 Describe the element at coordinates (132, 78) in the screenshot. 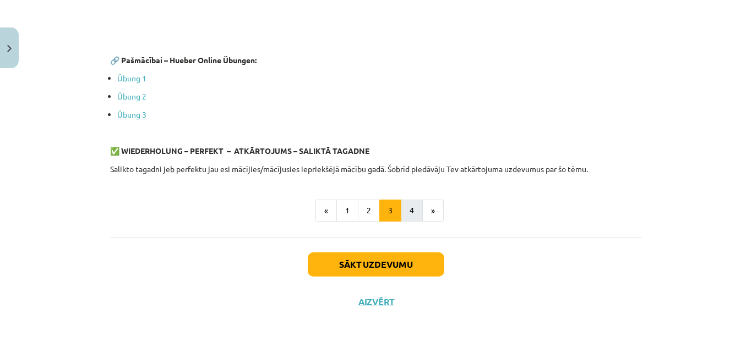

I see `a: Übung 1` at that location.